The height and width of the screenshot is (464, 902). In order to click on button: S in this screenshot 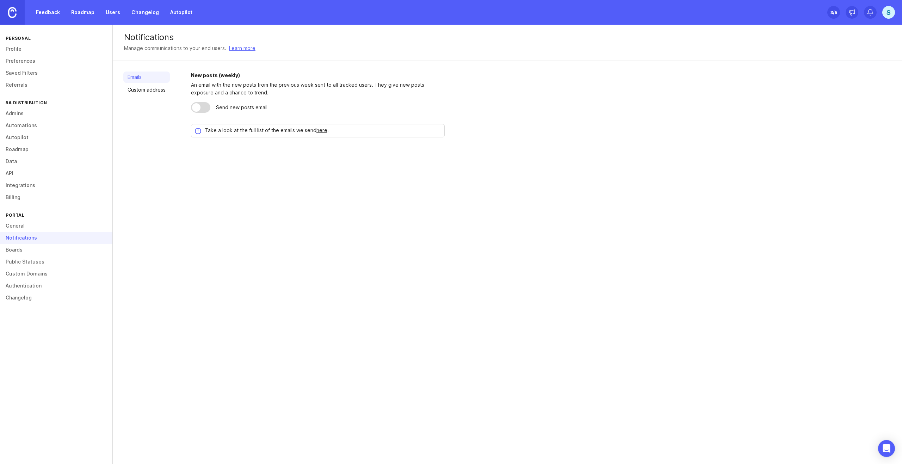, I will do `click(889, 12)`.